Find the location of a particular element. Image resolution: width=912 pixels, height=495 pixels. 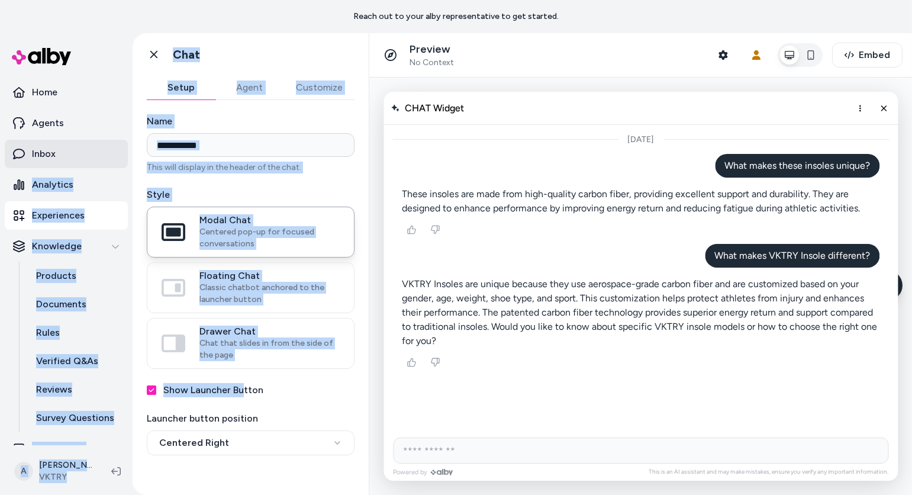

p: Verified Q&As is located at coordinates (67, 361).